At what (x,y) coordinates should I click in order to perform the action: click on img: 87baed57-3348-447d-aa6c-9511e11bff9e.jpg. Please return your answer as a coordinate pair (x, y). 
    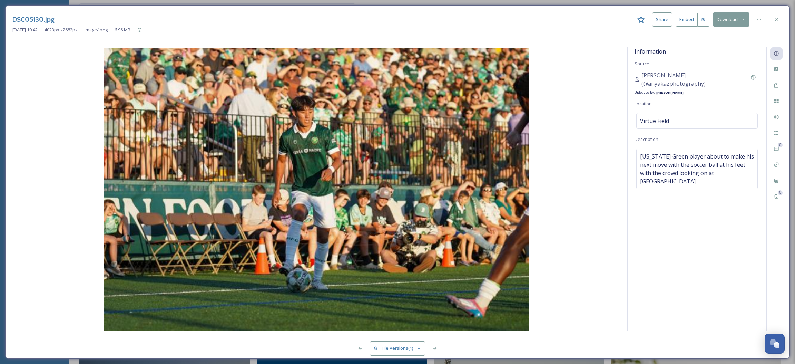
    Looking at the image, I should click on (316, 189).